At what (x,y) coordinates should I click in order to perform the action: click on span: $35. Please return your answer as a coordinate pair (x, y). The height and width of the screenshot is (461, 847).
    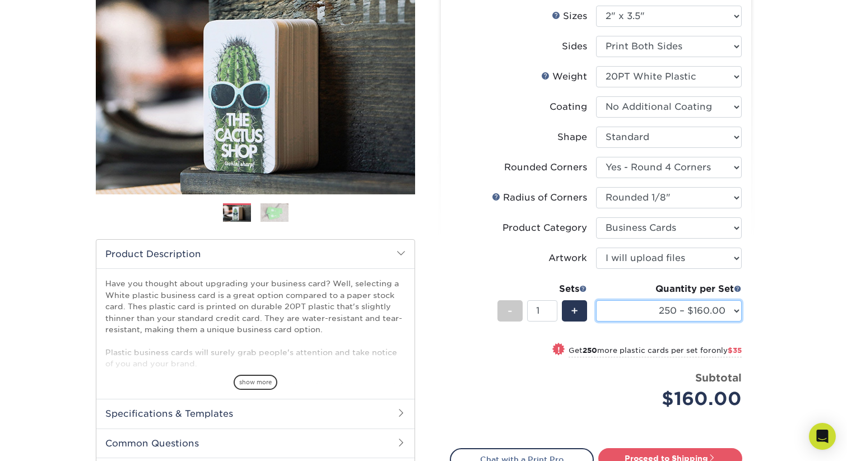
    Looking at the image, I should click on (734, 350).